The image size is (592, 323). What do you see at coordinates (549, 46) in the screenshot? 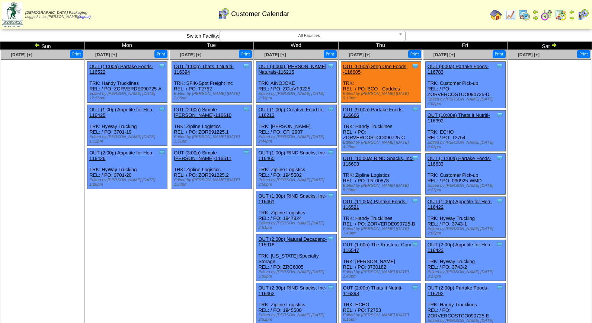
I see `td: Sat` at bounding box center [549, 46].